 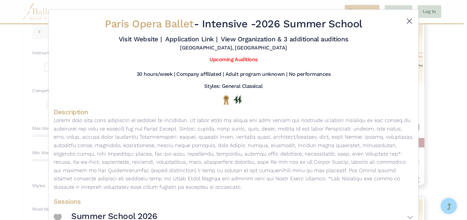 I want to click on span: Paris Opera Ballet, so click(x=149, y=24).